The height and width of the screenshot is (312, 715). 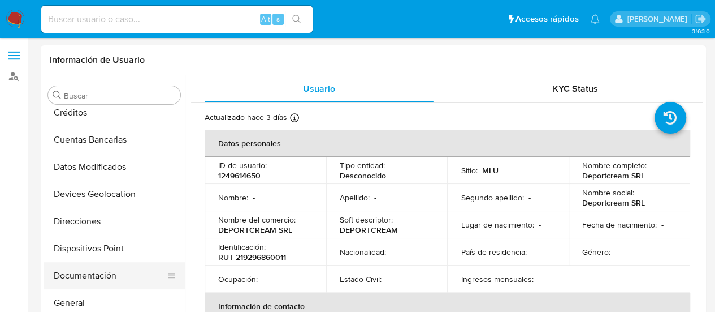 I want to click on p: Actualizado hace 3 días, so click(x=246, y=117).